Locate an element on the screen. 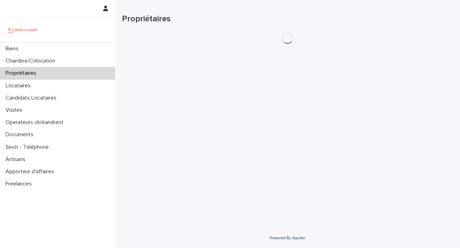  p: Candidats Locataires is located at coordinates (32, 98).